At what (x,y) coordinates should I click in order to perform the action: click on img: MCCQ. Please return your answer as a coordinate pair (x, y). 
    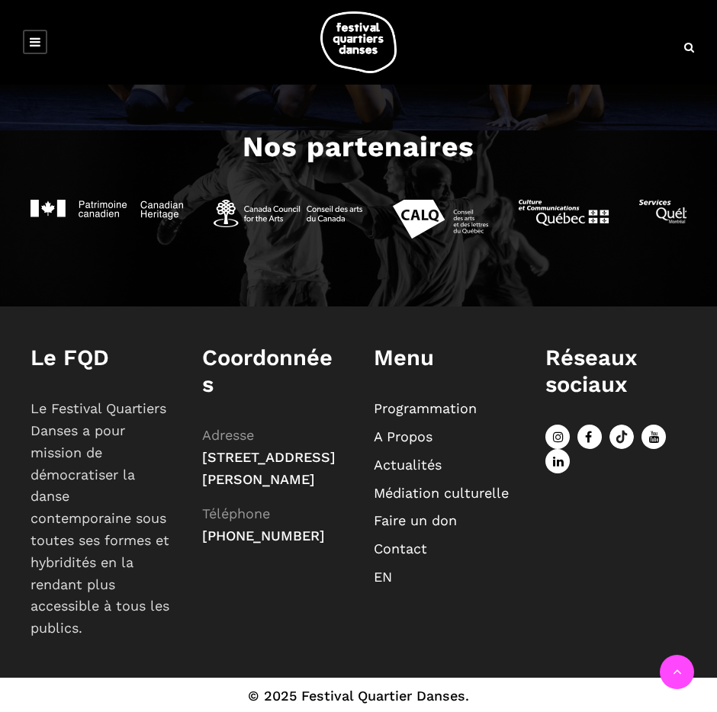
    Looking at the image, I should click on (564, 213).